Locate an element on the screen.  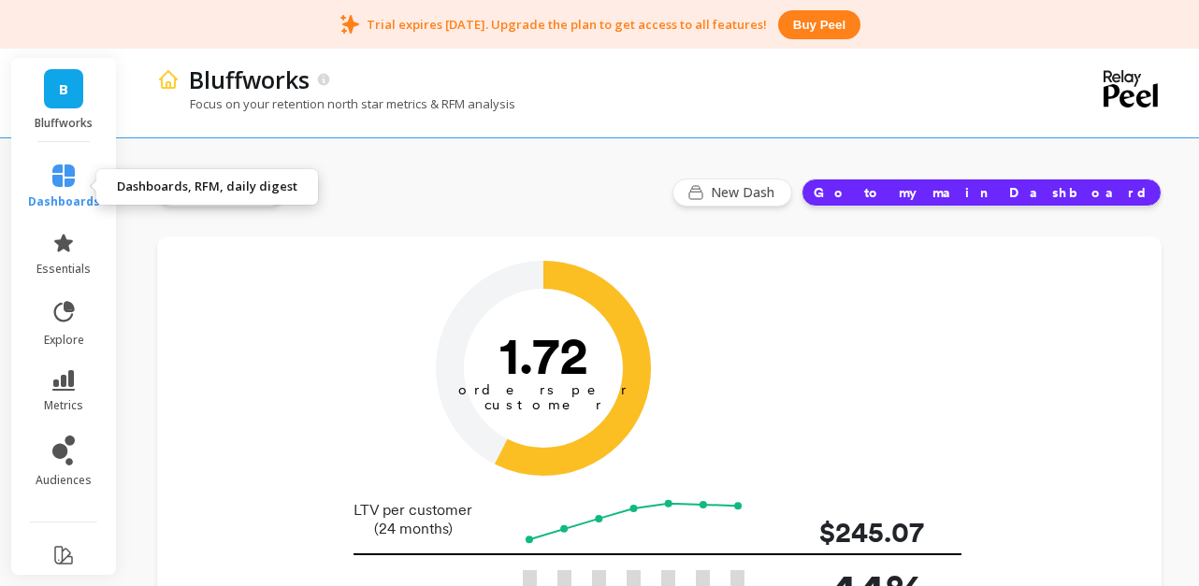
span: essentials is located at coordinates (64, 269).